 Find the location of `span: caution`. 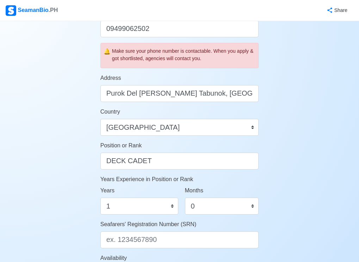

span: caution is located at coordinates (107, 52).